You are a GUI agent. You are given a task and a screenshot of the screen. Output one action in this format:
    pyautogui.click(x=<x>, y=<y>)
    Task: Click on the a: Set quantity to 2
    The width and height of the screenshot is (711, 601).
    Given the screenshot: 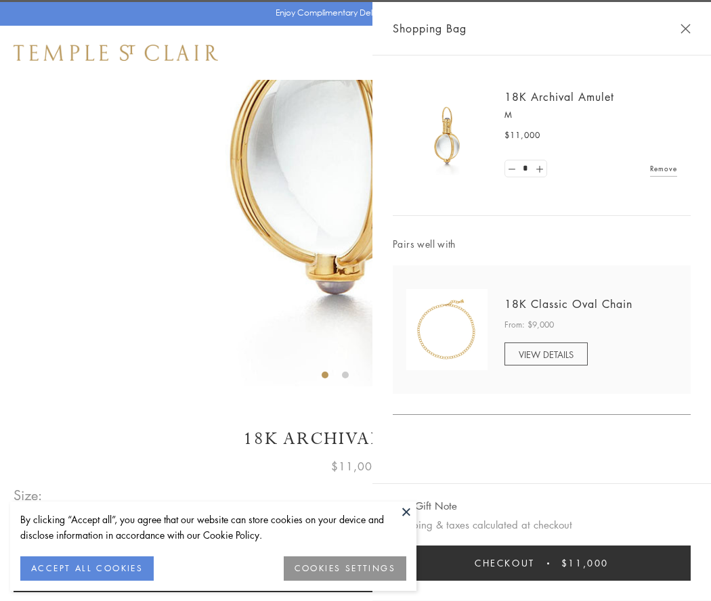 What is the action you would take?
    pyautogui.click(x=539, y=169)
    